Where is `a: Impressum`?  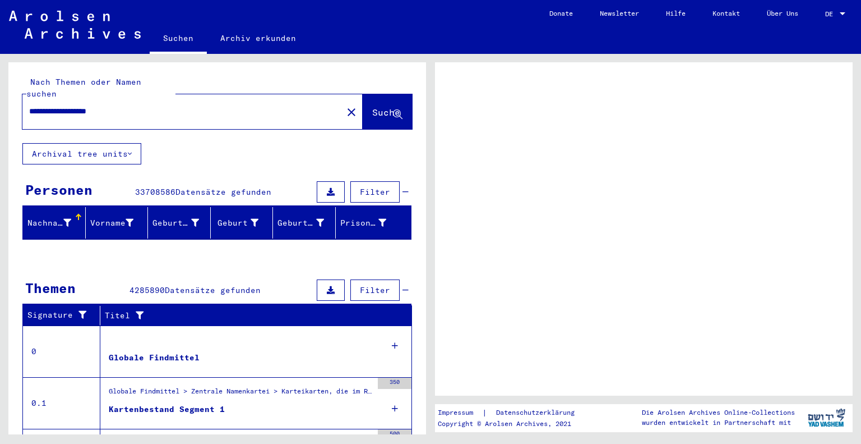 a: Impressum is located at coordinates (460, 412).